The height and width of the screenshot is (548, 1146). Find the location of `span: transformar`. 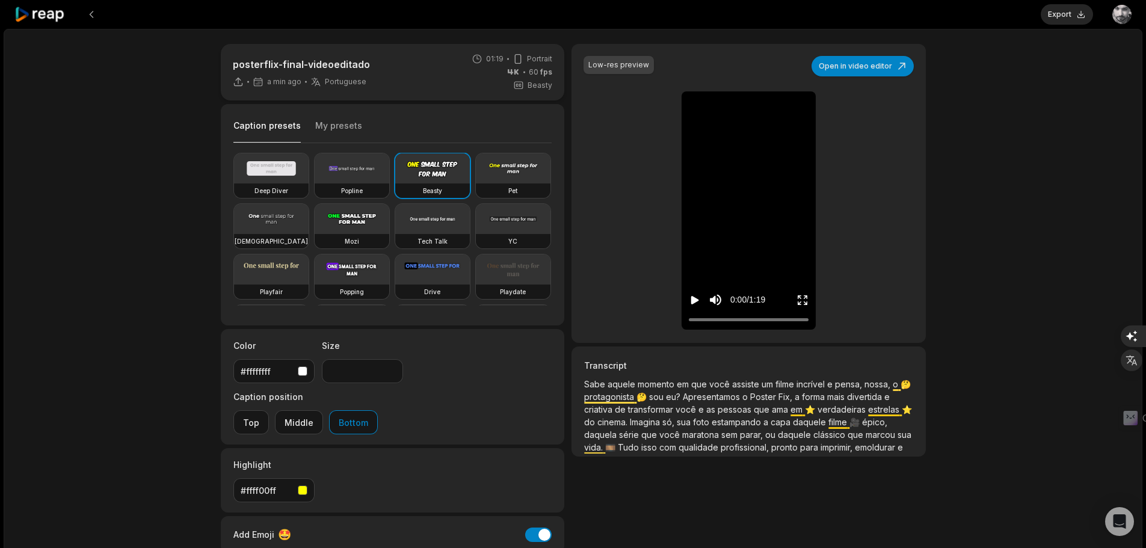

span: transformar is located at coordinates (652, 409).